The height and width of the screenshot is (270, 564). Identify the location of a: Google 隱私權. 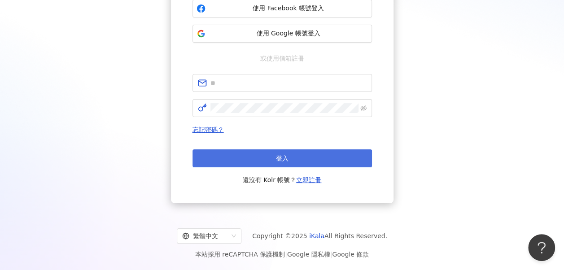
(309, 254).